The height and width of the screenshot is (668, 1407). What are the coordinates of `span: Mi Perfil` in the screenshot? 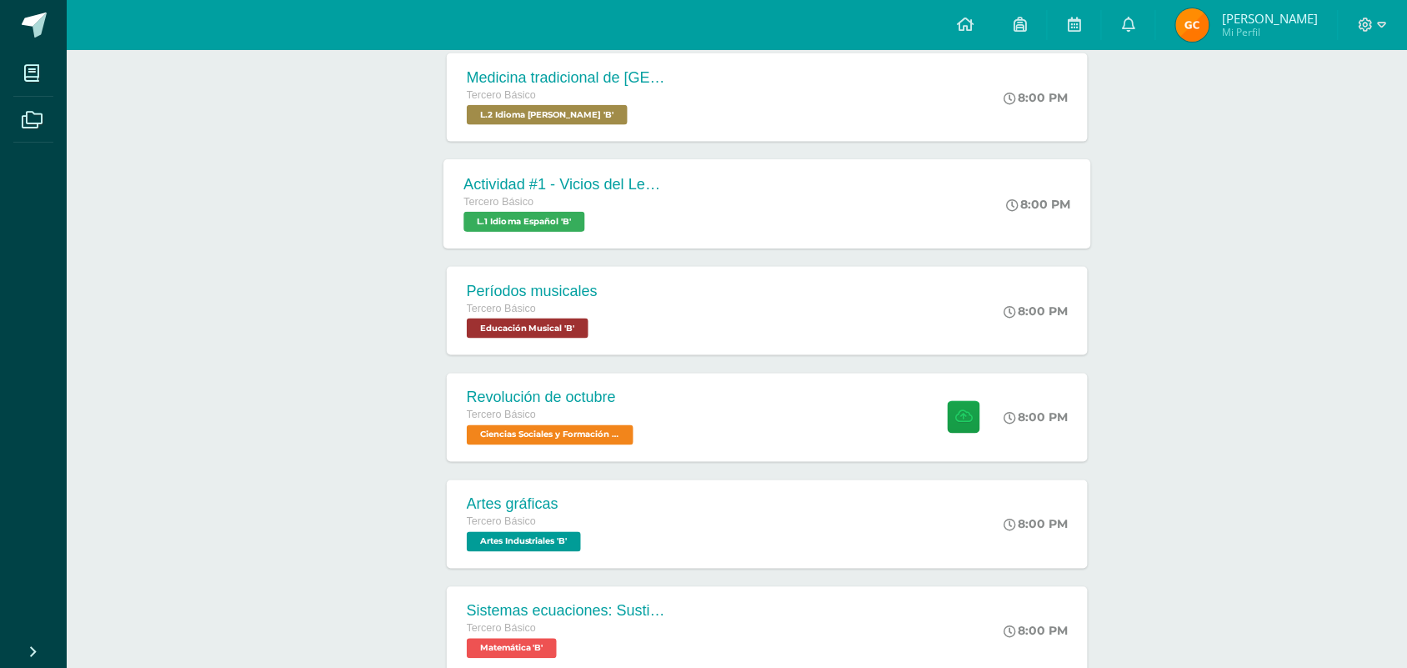 It's located at (1270, 32).